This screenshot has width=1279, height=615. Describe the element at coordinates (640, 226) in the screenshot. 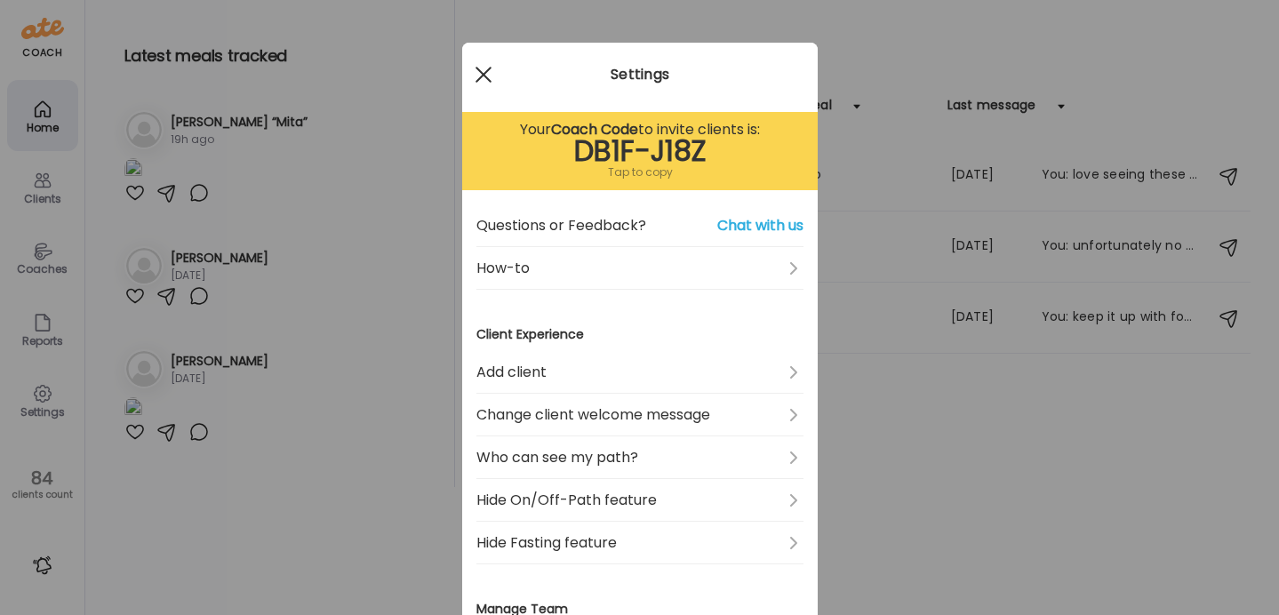

I see `a: Questions or Feedback?Chat with us` at that location.